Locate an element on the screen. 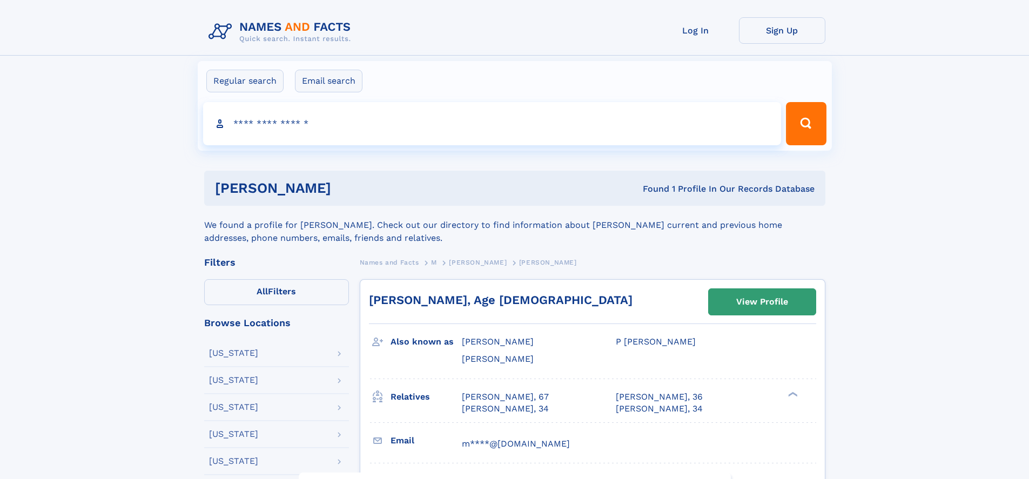  a: Log In is located at coordinates (696, 30).